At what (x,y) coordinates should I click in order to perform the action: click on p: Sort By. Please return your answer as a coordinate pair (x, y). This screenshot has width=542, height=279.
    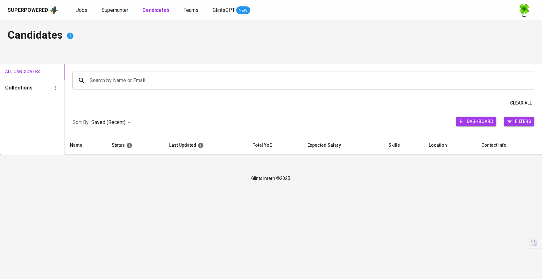
    Looking at the image, I should click on (80, 122).